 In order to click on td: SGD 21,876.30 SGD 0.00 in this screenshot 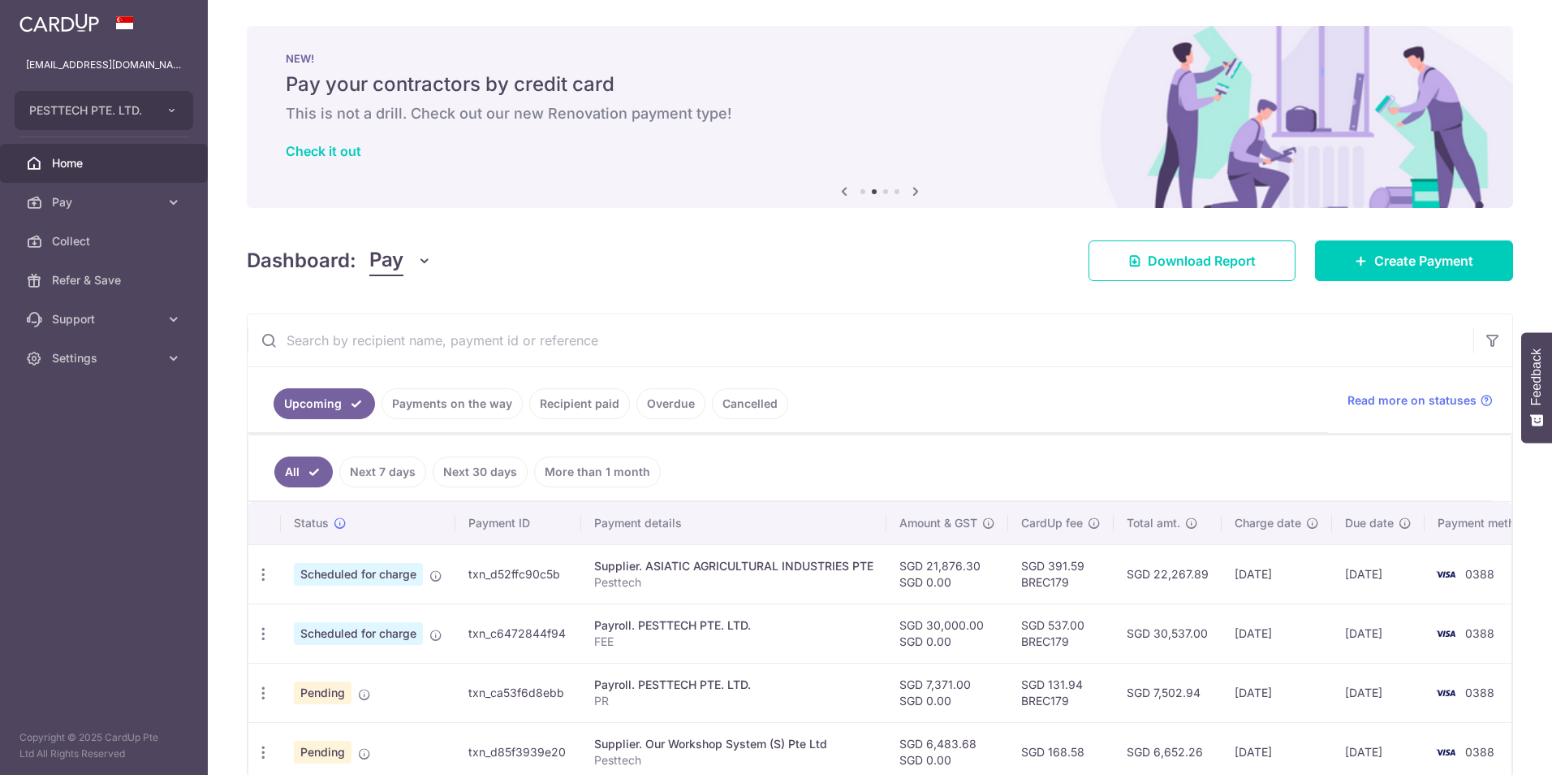, I will do `click(947, 573)`.